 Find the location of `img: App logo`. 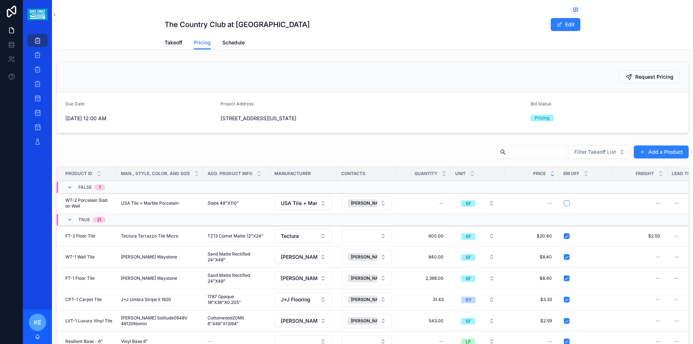

img: App logo is located at coordinates (37, 14).